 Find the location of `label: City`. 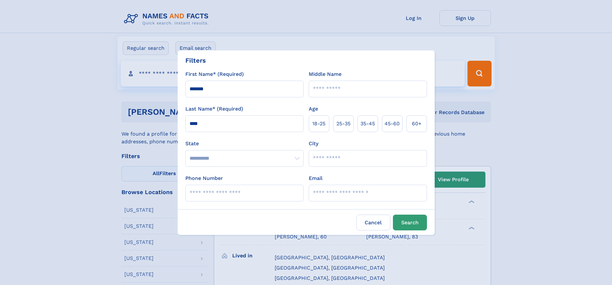

label: City is located at coordinates (314, 144).